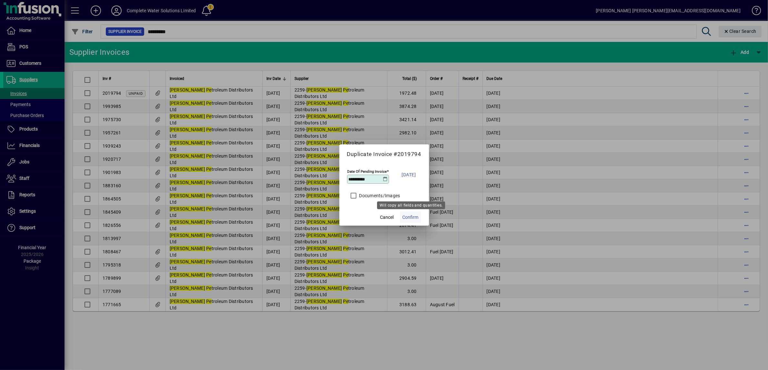  I want to click on button: Confirm, so click(411, 217).